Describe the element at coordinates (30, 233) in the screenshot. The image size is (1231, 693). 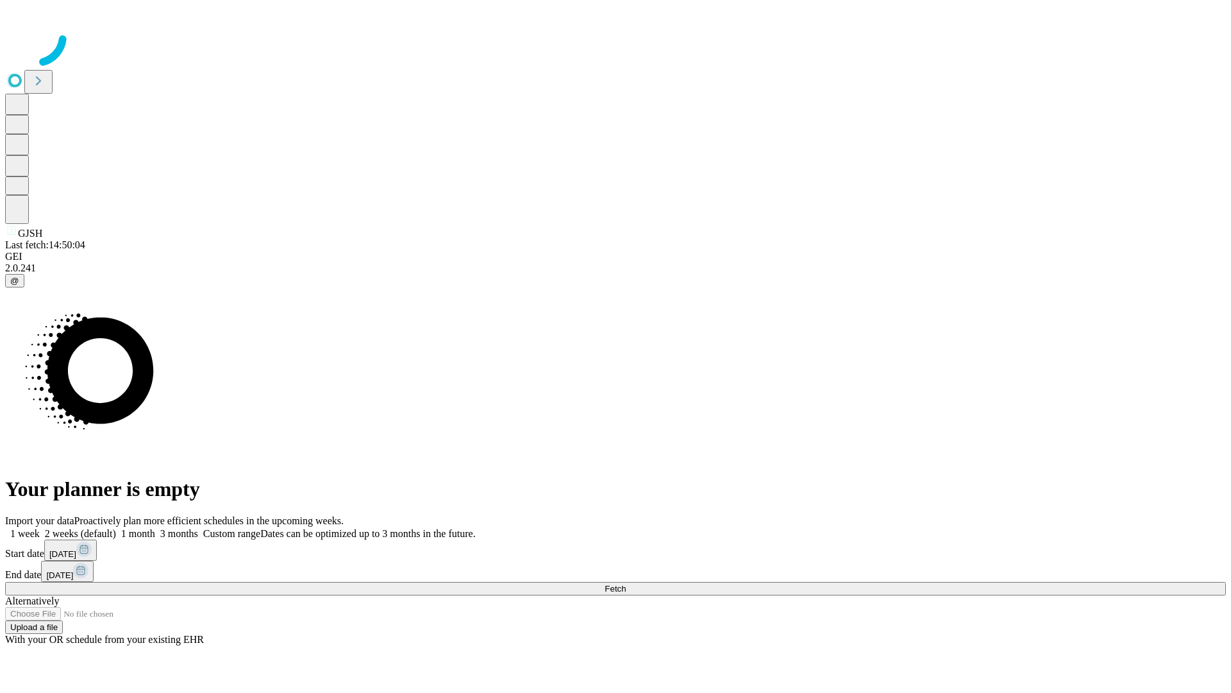
I see `span: GJSH` at that location.